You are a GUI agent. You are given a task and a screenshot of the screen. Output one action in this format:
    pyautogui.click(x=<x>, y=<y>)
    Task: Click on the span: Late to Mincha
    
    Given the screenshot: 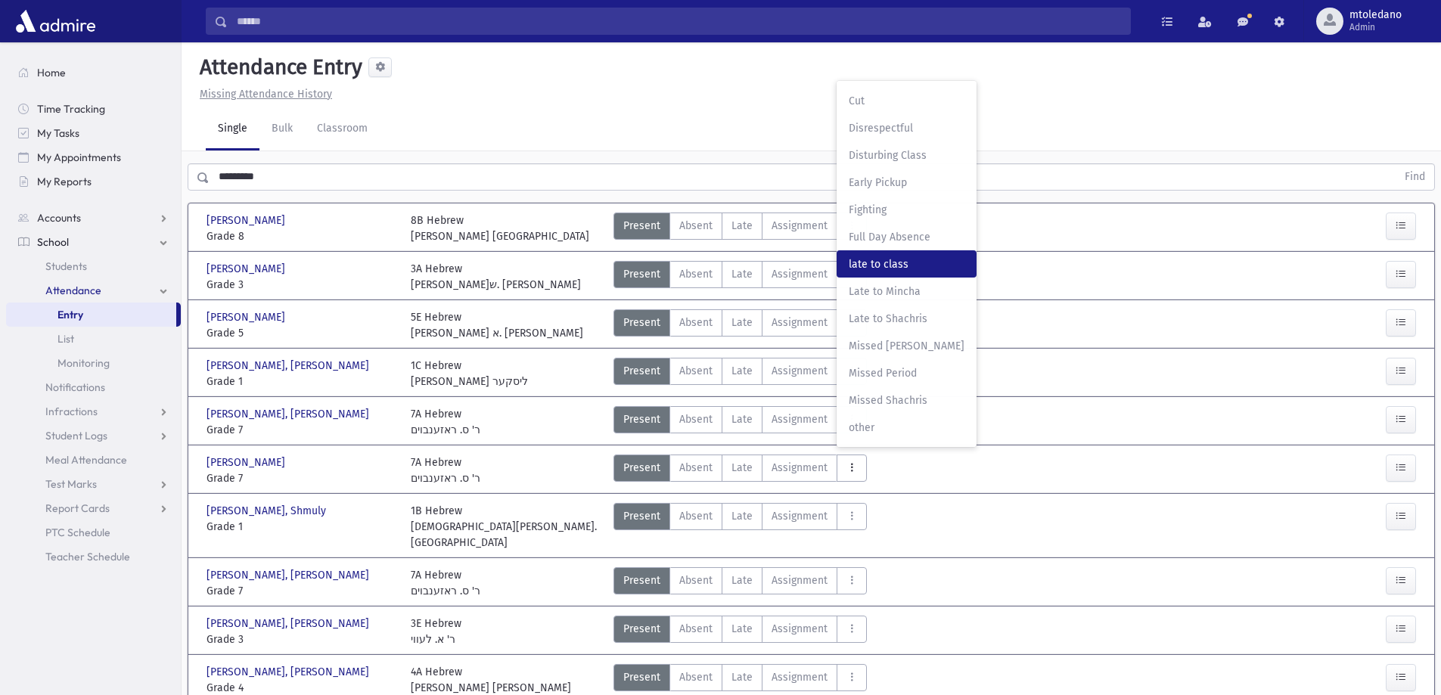 What is the action you would take?
    pyautogui.click(x=906, y=291)
    